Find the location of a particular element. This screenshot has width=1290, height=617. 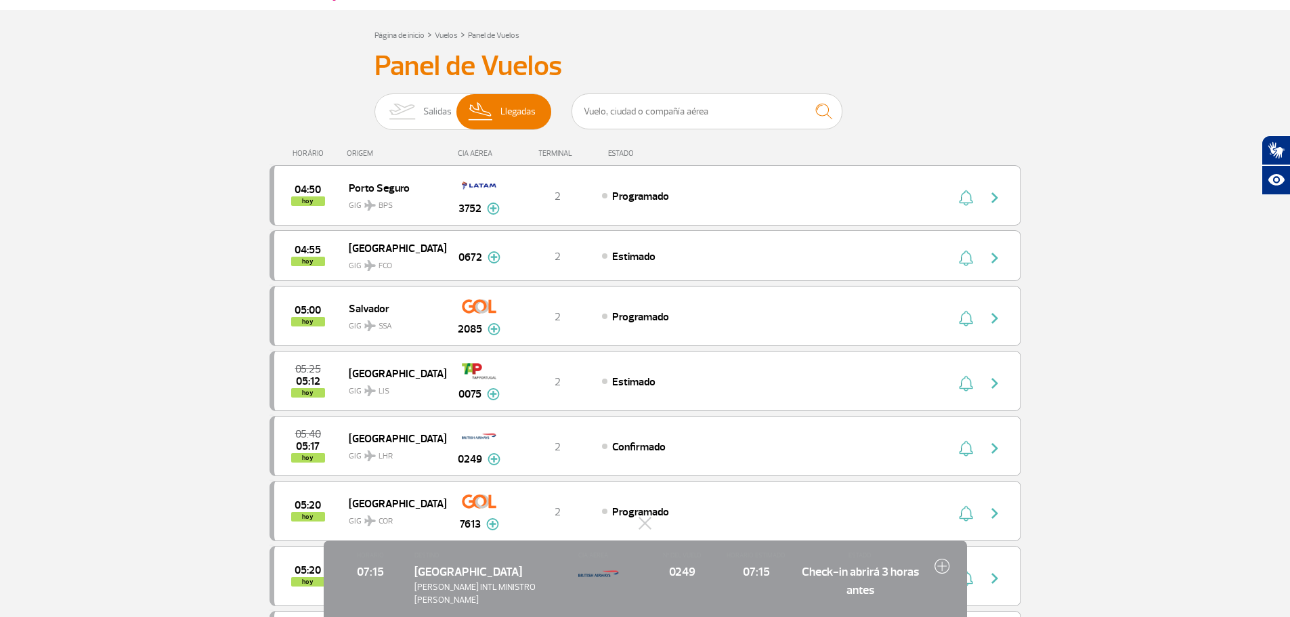

span: Salvador is located at coordinates (392, 308).